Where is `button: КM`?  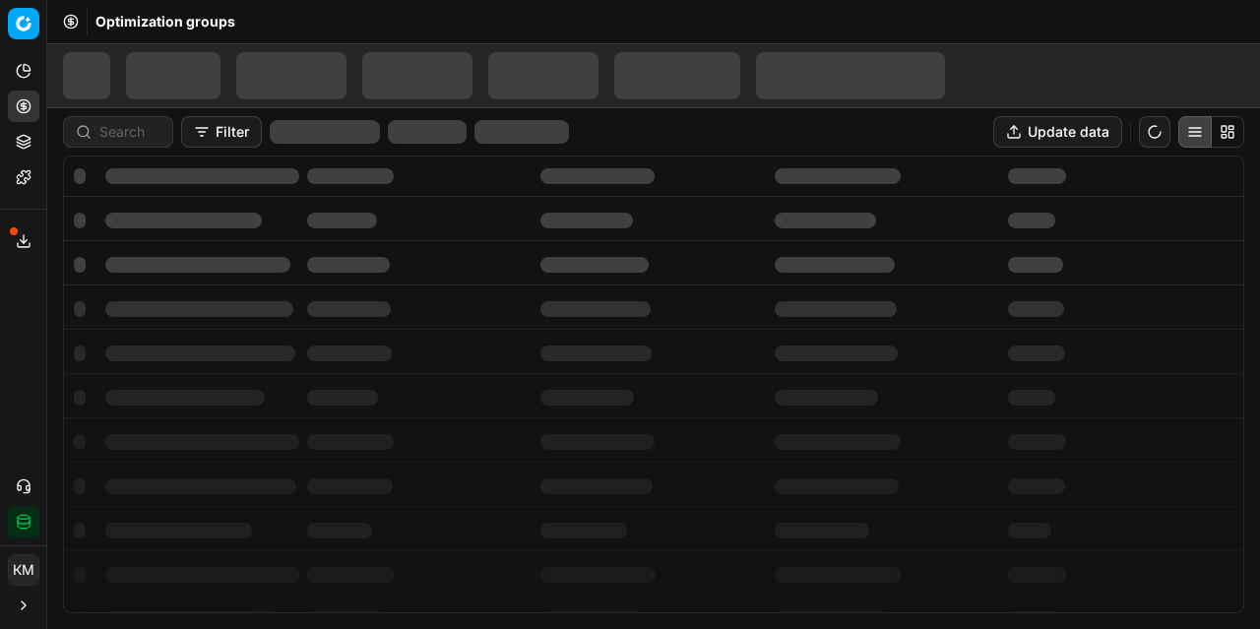 button: КM is located at coordinates (24, 570).